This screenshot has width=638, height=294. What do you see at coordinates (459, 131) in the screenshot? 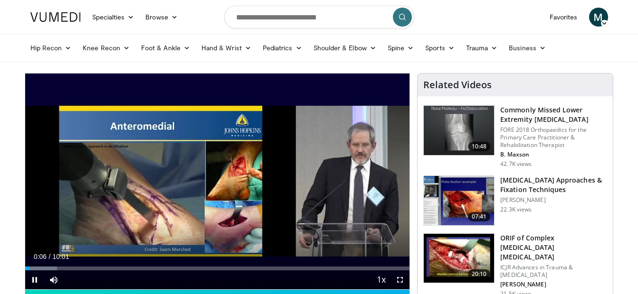
I see `img: 4aa379b6-386c-4fb5-93ee-de5617843a87.150x105_q85_crop-smart_upscale.jpg` at bounding box center [459, 131].